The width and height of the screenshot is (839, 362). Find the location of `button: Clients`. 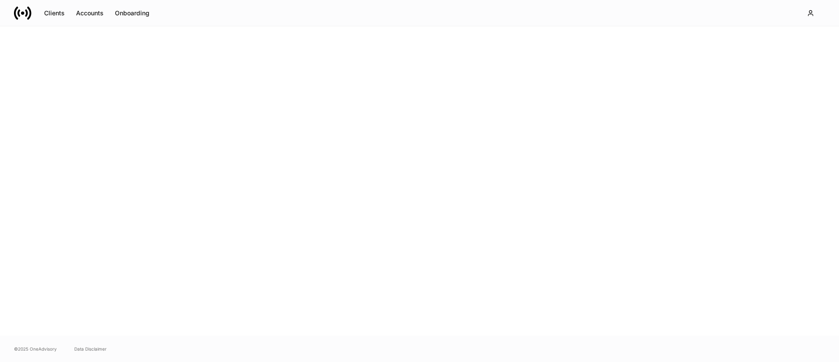

button: Clients is located at coordinates (54, 13).